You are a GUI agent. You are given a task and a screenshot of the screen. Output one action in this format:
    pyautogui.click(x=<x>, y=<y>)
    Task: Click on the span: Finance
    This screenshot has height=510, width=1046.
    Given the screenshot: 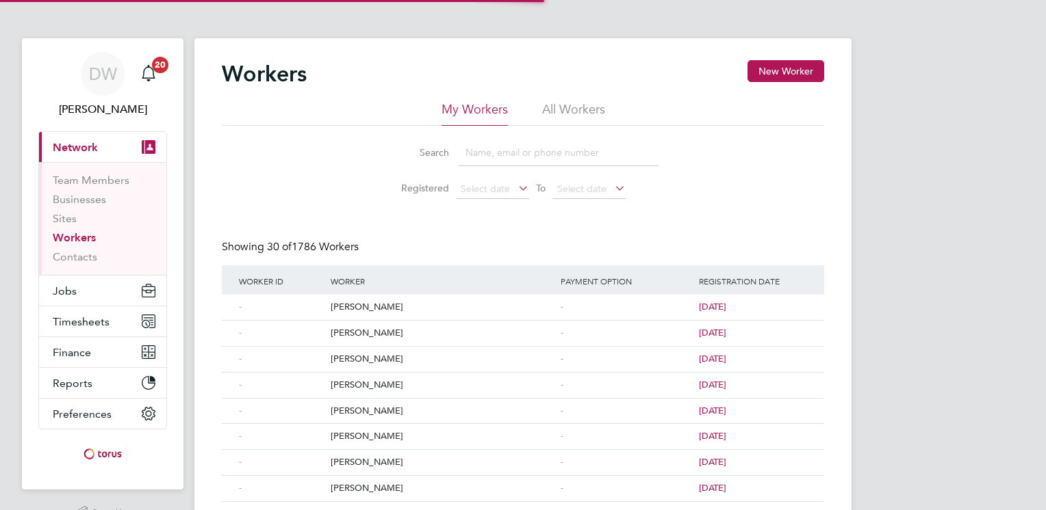 What is the action you would take?
    pyautogui.click(x=72, y=352)
    